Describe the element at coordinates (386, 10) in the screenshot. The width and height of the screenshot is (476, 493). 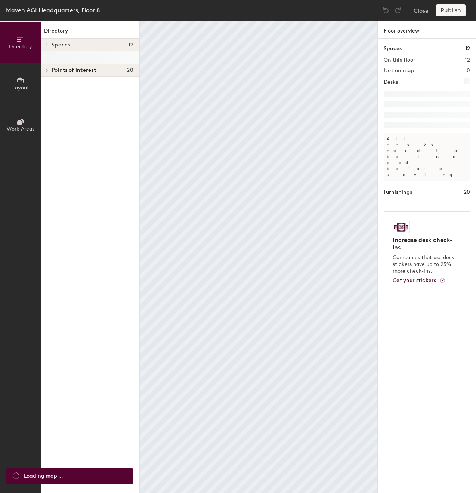
I see `img: Undo` at that location.